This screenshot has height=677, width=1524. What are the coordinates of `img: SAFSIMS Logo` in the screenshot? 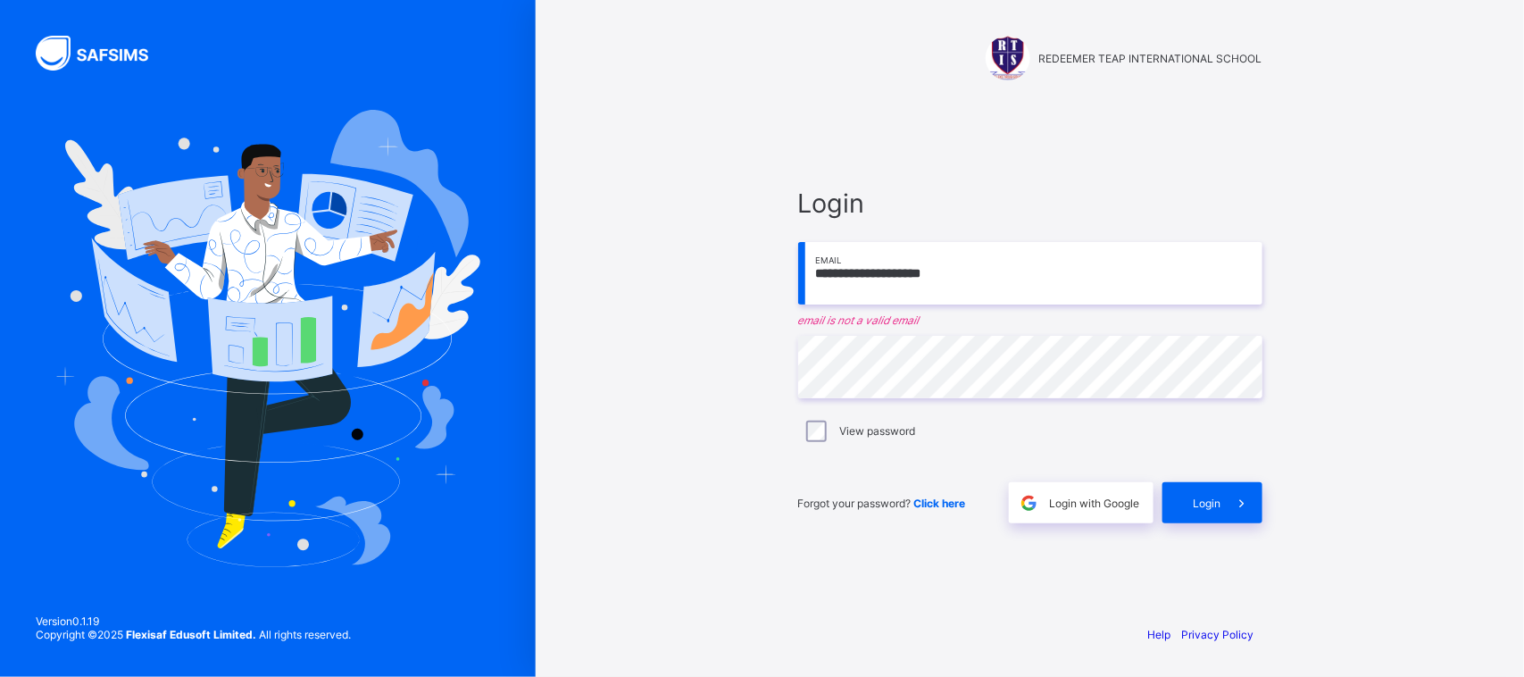 It's located at (103, 53).